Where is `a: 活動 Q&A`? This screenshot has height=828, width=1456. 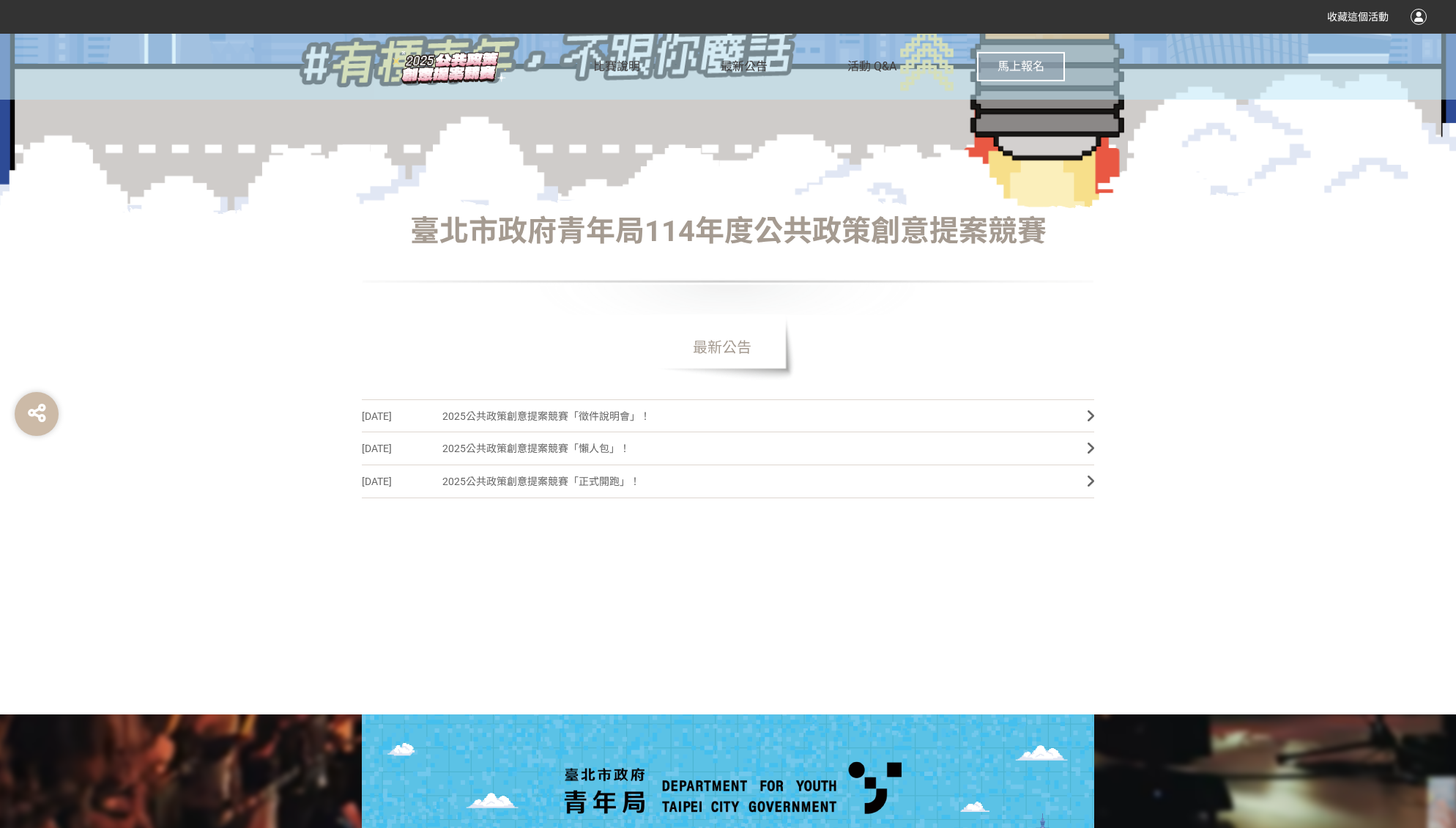 a: 活動 Q&A is located at coordinates (871, 67).